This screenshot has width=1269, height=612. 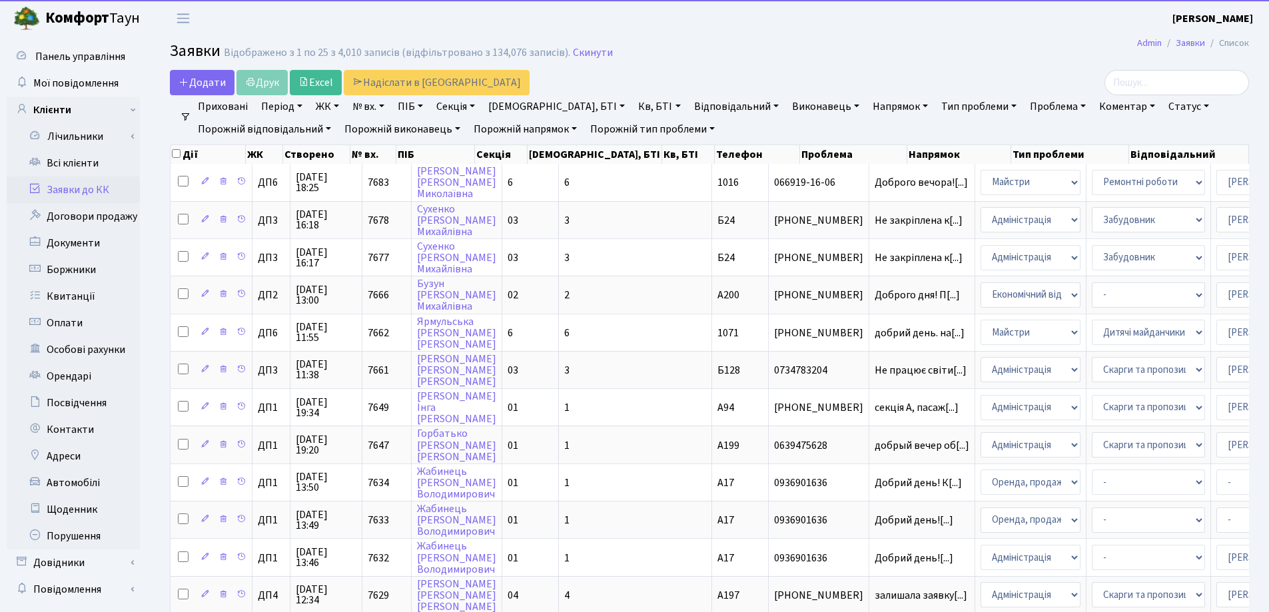 What do you see at coordinates (316, 154) in the screenshot?
I see `th: Створено` at bounding box center [316, 154].